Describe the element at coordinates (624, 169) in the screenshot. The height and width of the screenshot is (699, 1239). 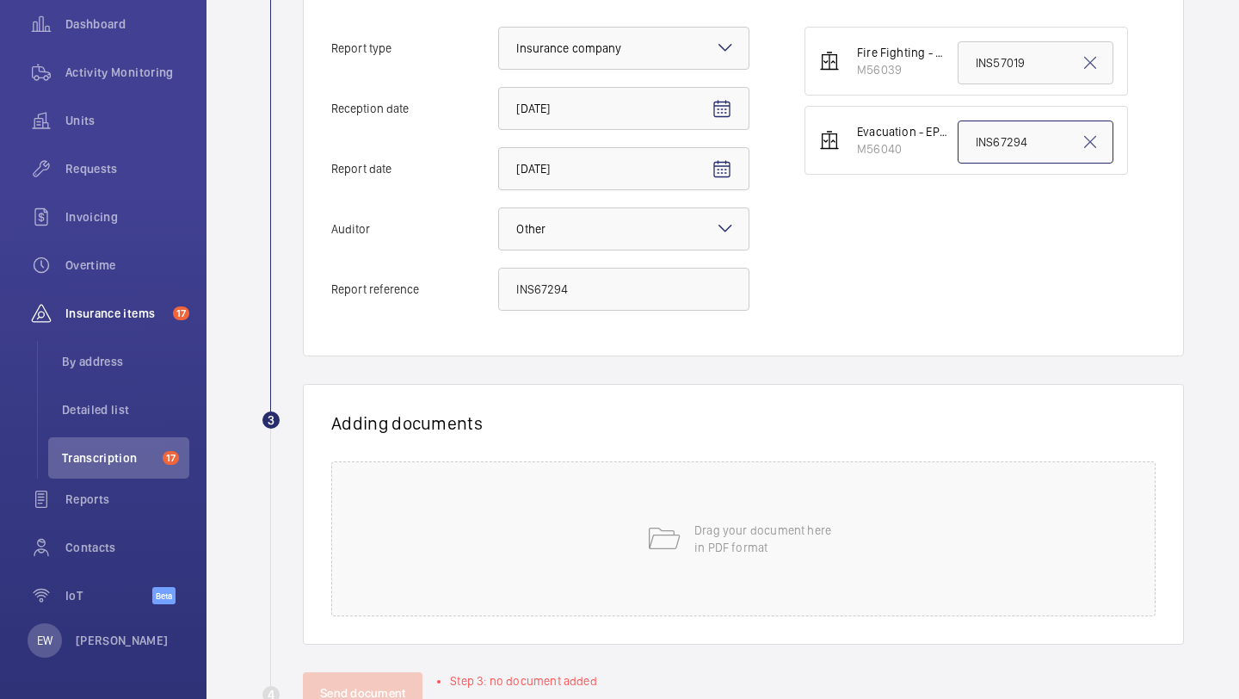
I see `input: Report dateOpen calendar` at that location.